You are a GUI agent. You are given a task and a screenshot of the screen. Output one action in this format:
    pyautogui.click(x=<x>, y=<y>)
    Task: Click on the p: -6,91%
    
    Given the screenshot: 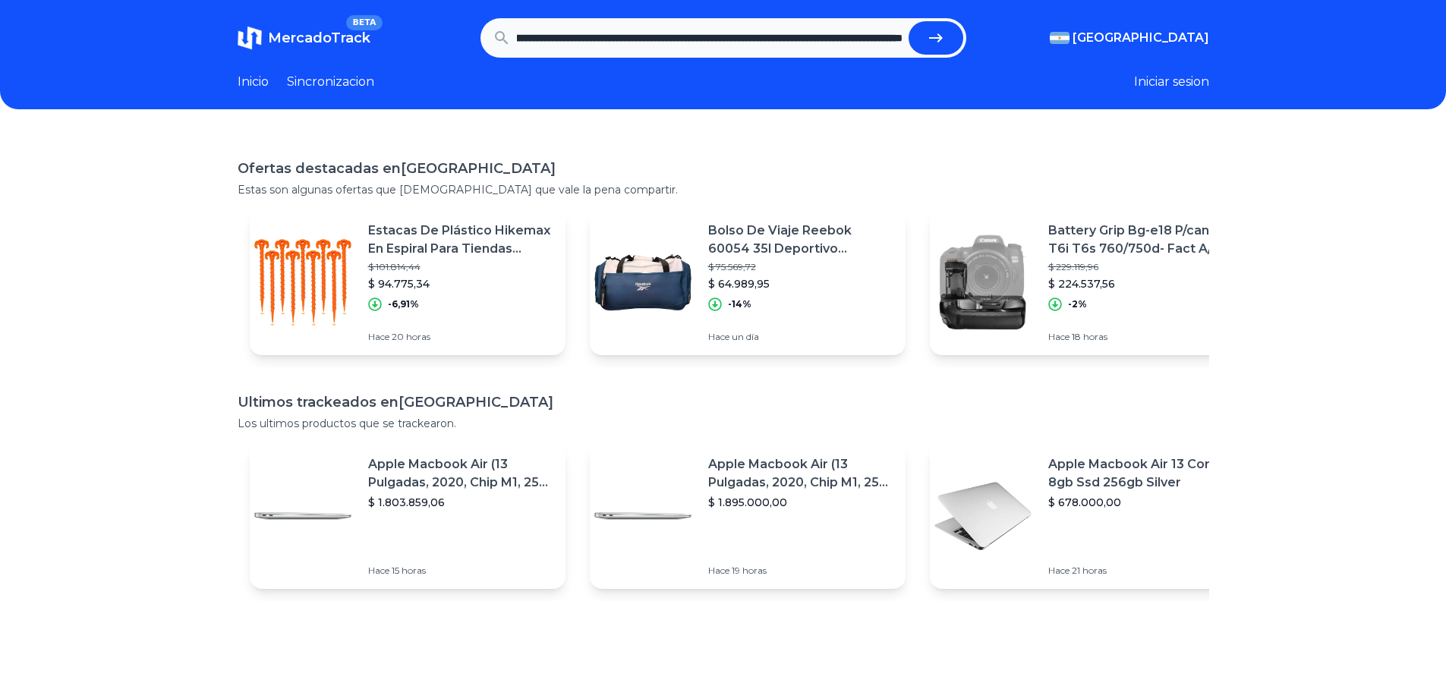 What is the action you would take?
    pyautogui.click(x=403, y=304)
    